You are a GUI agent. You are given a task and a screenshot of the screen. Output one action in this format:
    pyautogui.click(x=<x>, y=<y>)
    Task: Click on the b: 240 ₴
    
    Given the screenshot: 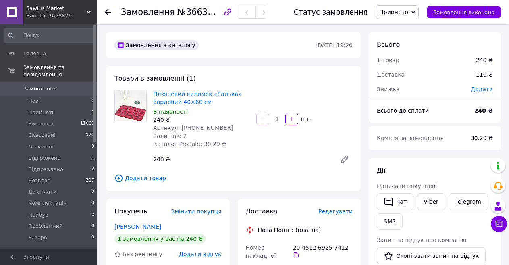 What is the action you would take?
    pyautogui.click(x=484, y=110)
    